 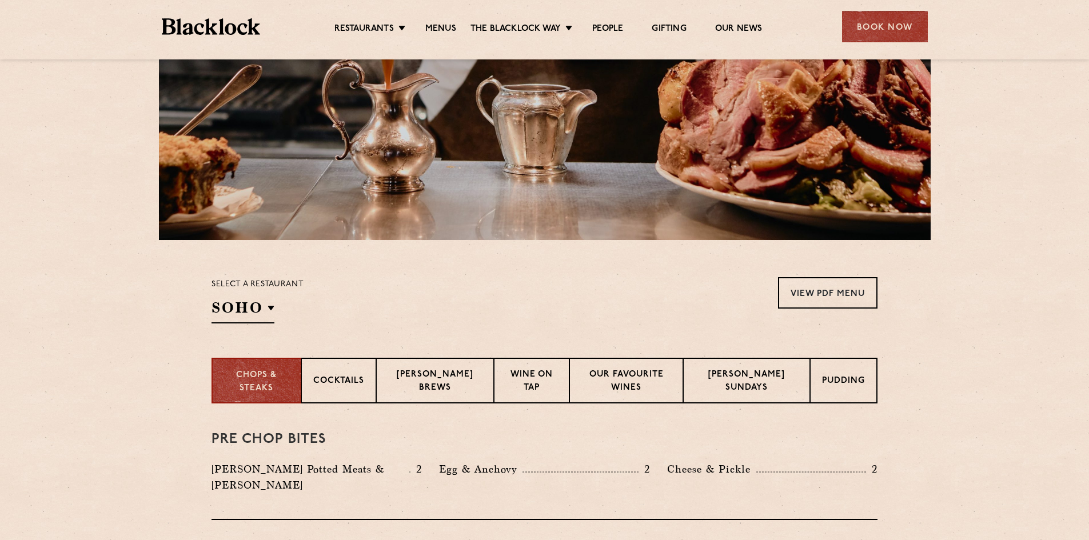 I want to click on p: Wine on Tap, so click(x=531, y=382).